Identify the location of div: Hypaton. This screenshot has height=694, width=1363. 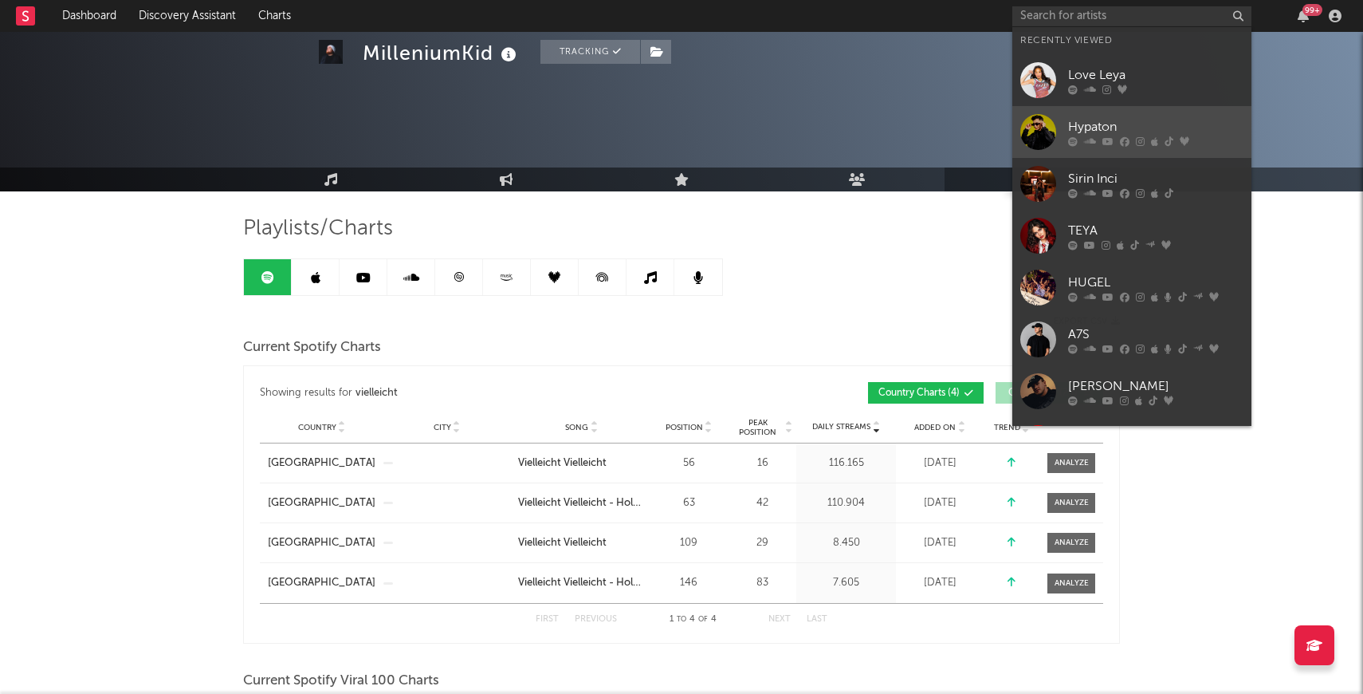
(1156, 127).